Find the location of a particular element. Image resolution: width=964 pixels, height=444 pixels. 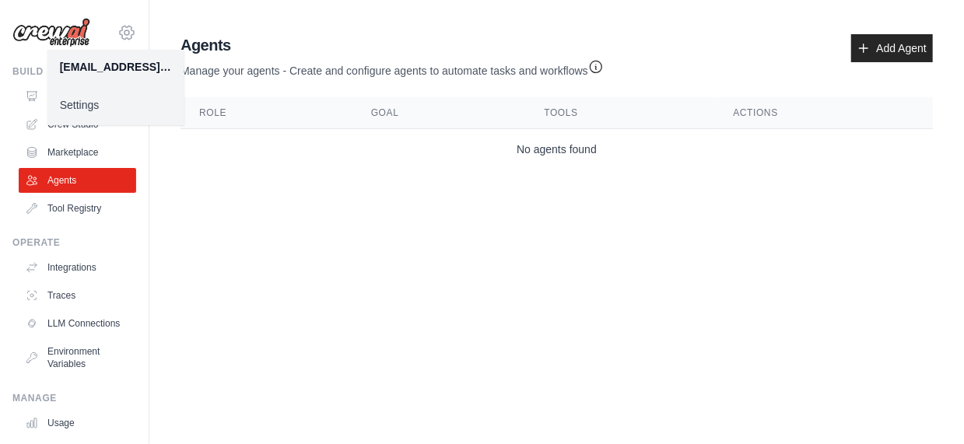

a: Add Agent is located at coordinates (892, 48).